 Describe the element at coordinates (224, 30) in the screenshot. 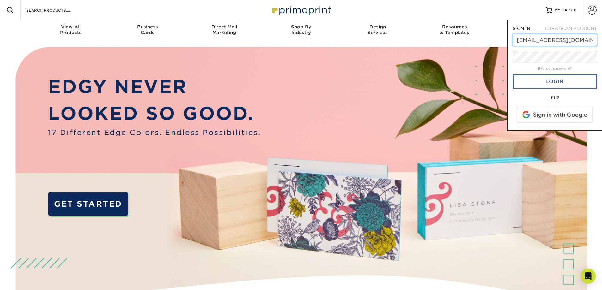

I see `a: Direct MailMarketing` at that location.